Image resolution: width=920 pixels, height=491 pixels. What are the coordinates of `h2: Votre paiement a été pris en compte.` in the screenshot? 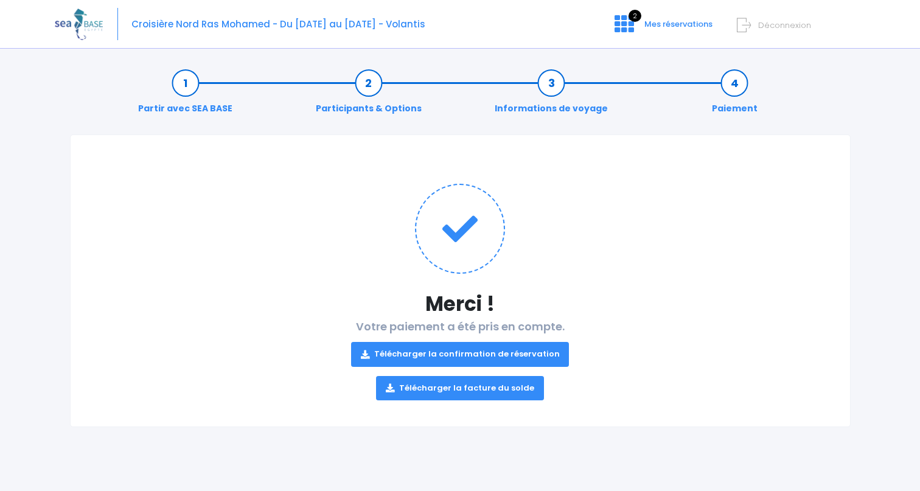 It's located at (460, 360).